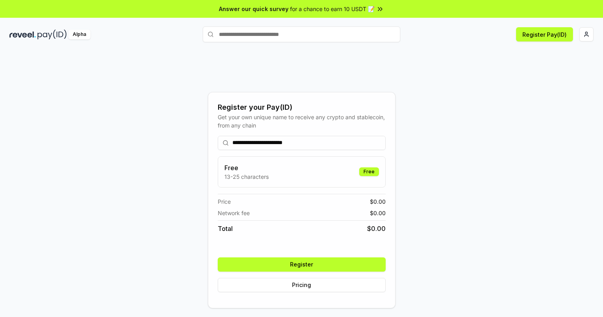  What do you see at coordinates (247, 168) in the screenshot?
I see `h3: Free` at bounding box center [247, 168].